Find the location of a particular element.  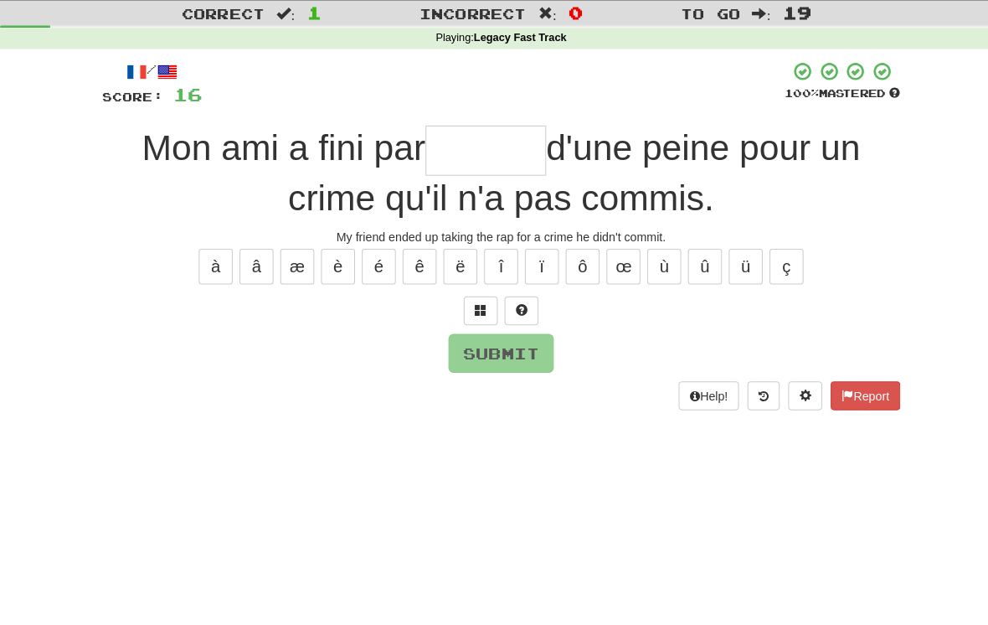

button: ç is located at coordinates (775, 263).